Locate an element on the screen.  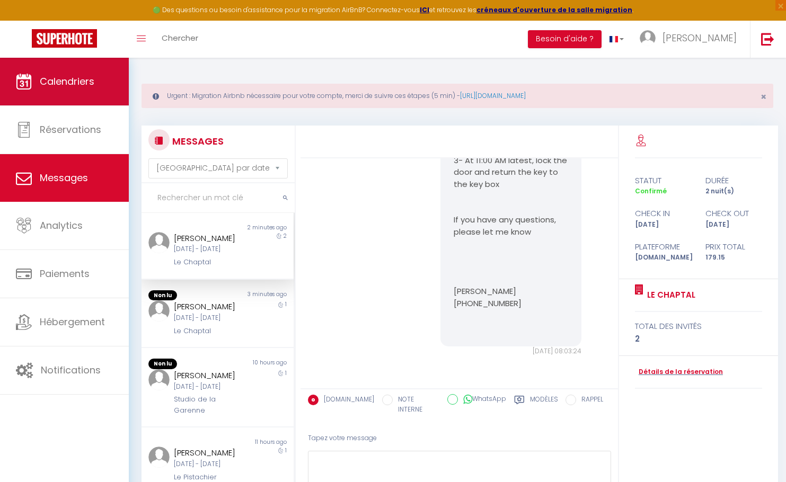
input: Rechercher un mot clé is located at coordinates (218, 198).